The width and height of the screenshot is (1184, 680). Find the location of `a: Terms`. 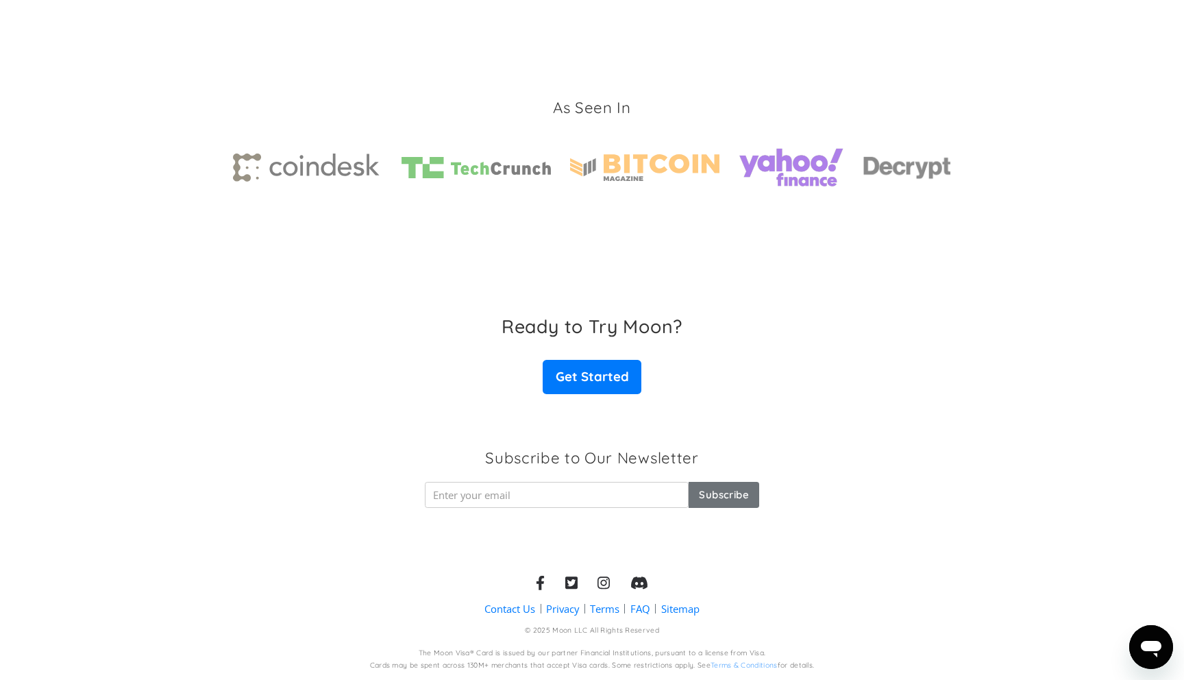

a: Terms is located at coordinates (604, 608).